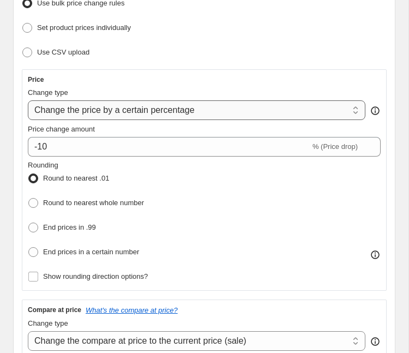 Image resolution: width=409 pixels, height=353 pixels. I want to click on span: Set product prices individually, so click(84, 27).